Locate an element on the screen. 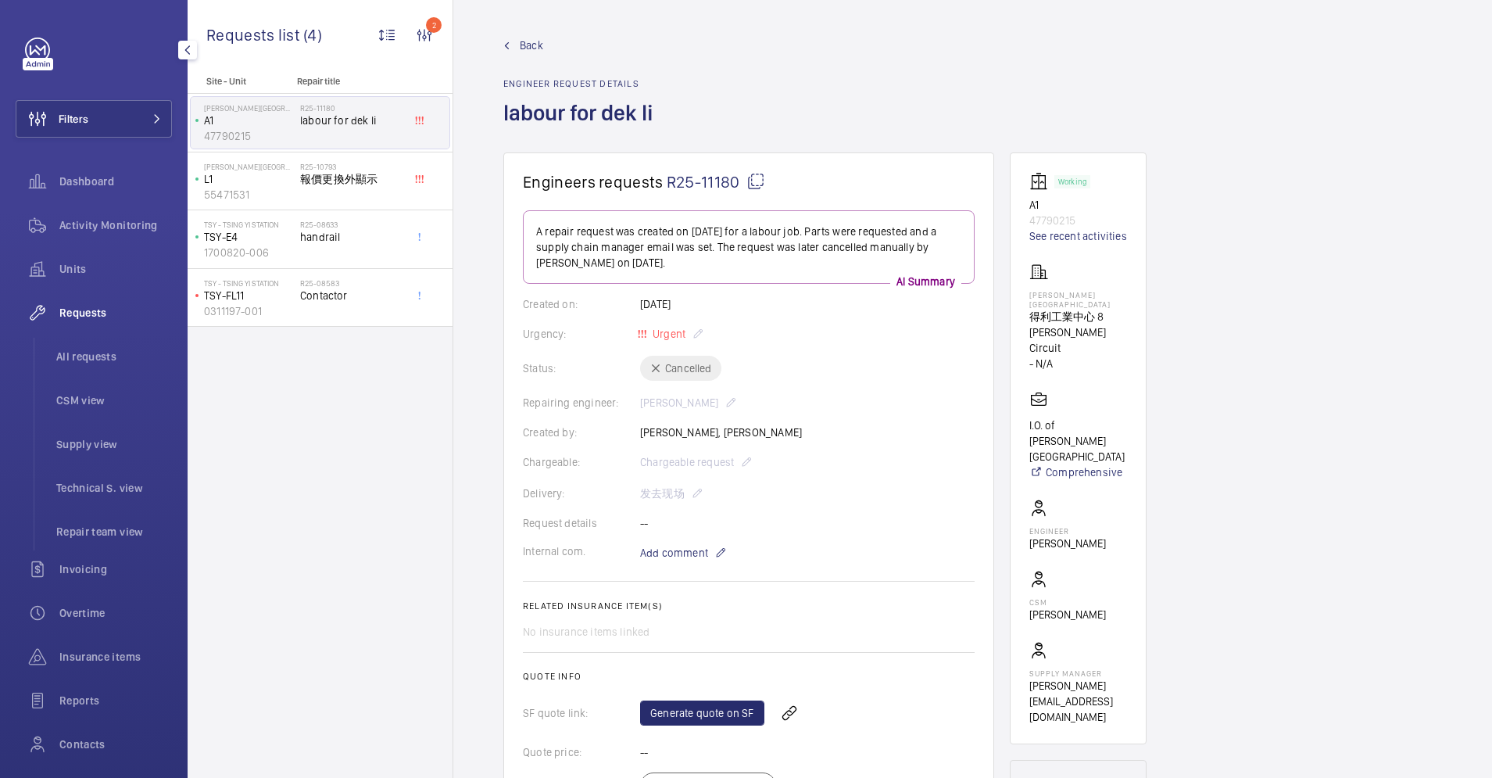 This screenshot has height=778, width=1492. span: All requests is located at coordinates (114, 356).